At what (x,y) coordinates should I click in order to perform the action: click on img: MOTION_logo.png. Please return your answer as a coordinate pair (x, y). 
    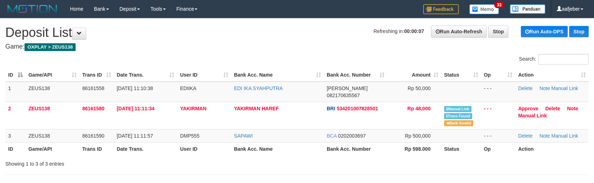
    Looking at the image, I should click on (32, 9).